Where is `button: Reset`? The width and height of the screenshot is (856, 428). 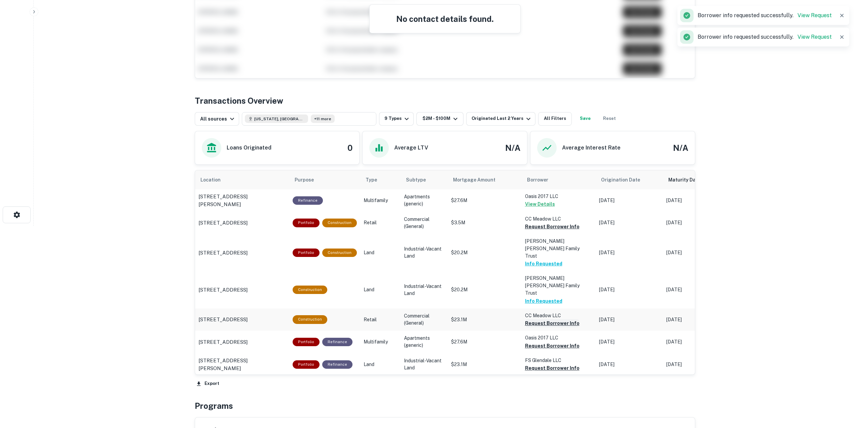 button: Reset is located at coordinates (610, 119).